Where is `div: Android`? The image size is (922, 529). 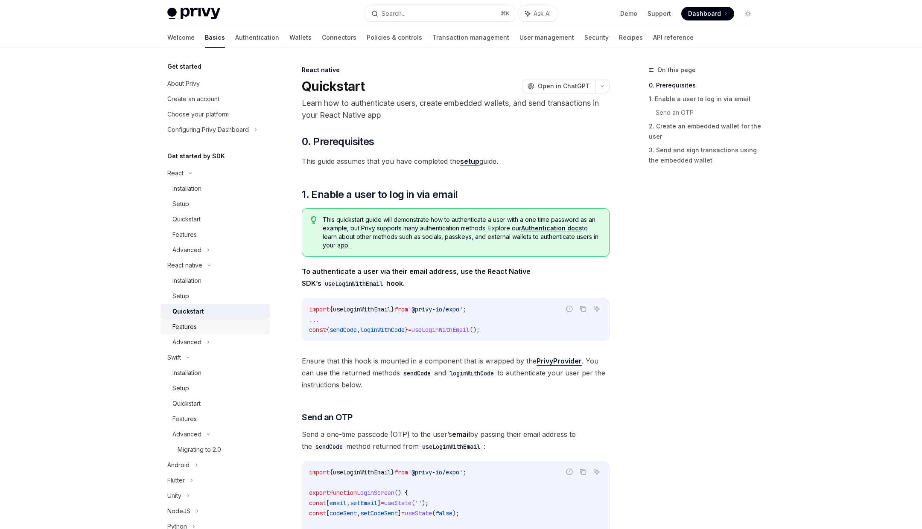
div: Android is located at coordinates (178, 465).